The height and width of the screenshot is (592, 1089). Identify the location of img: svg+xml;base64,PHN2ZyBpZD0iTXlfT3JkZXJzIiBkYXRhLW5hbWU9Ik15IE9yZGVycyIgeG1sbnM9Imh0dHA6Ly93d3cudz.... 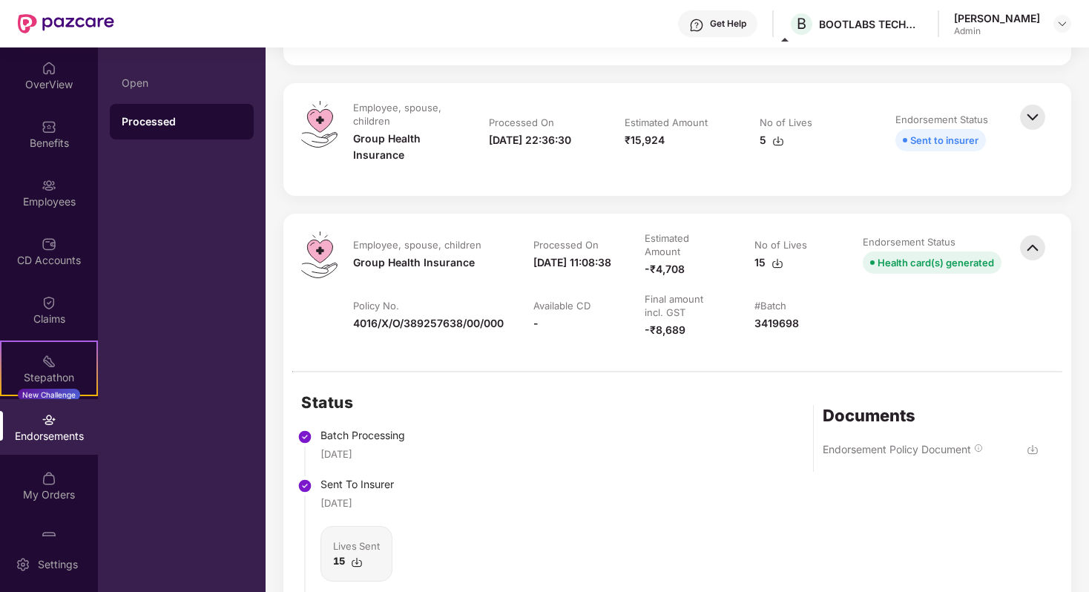
(49, 479).